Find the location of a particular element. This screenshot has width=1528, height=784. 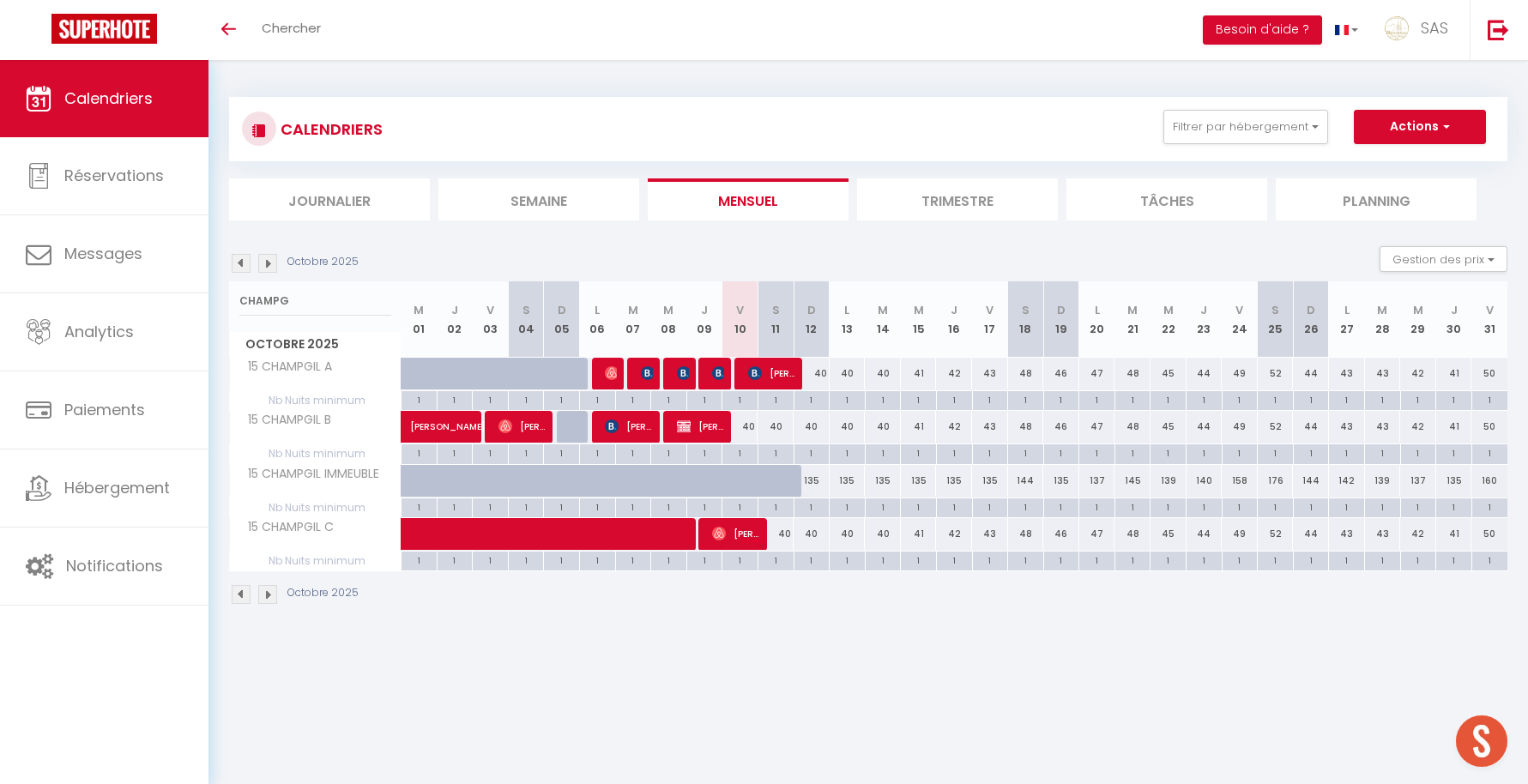

th: 21 is located at coordinates (1133, 319).